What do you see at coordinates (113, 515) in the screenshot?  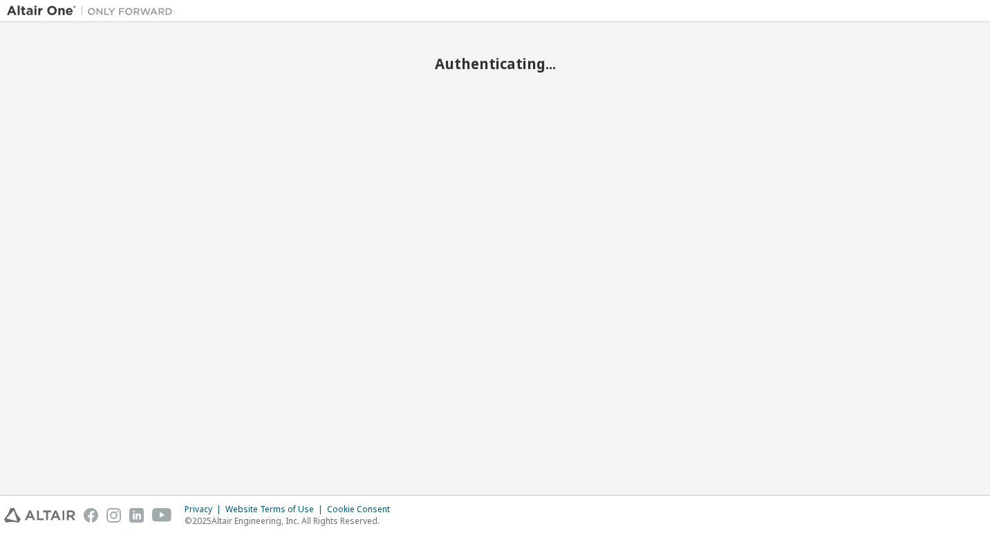 I see `img: instagram.svg` at bounding box center [113, 515].